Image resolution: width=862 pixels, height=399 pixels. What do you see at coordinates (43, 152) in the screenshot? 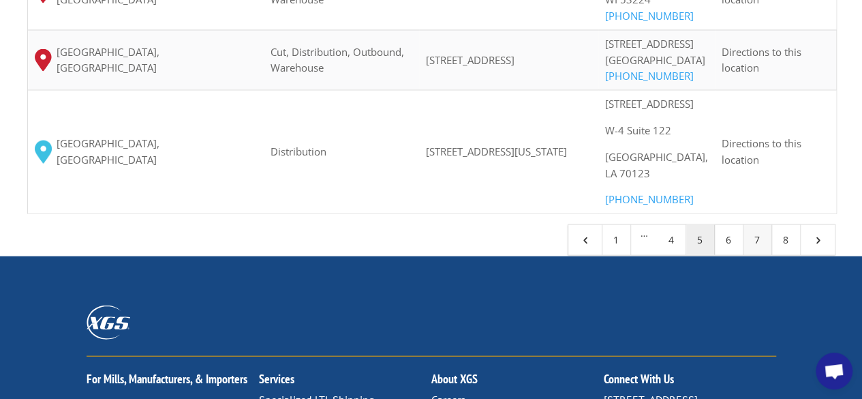
I see `img: XGS_Icon_Map_Pin_Aqua.png` at bounding box center [43, 152].